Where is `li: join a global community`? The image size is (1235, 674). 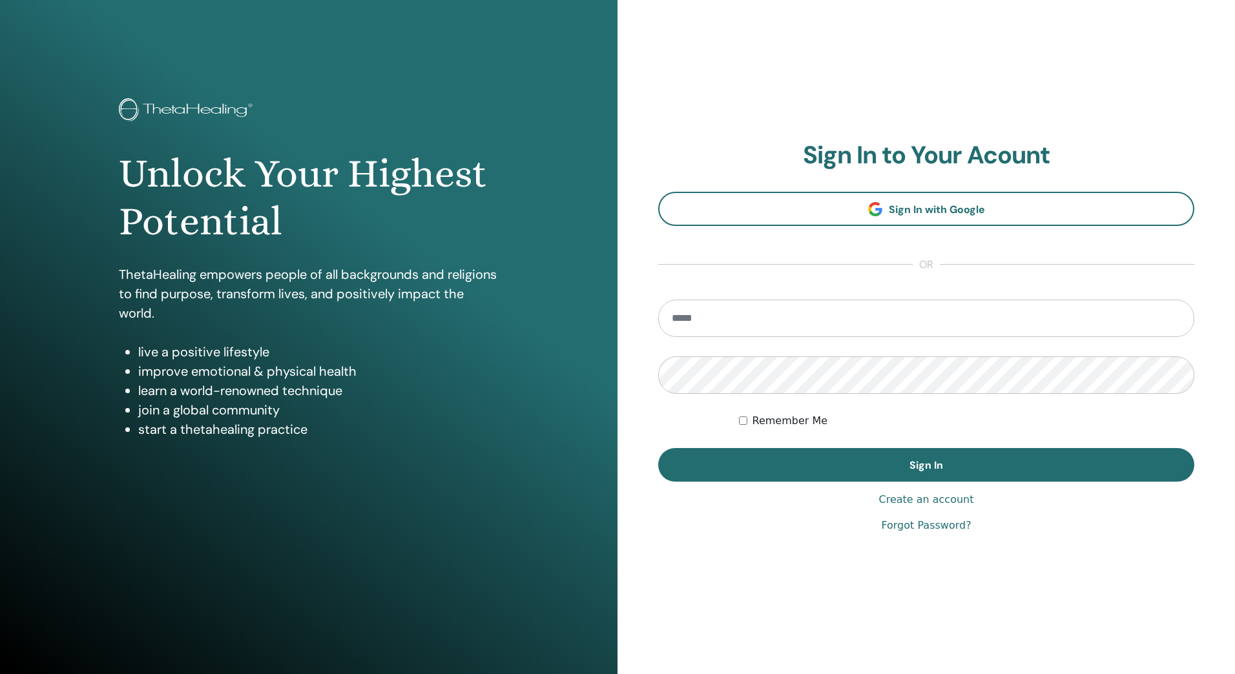
li: join a global community is located at coordinates (318, 410).